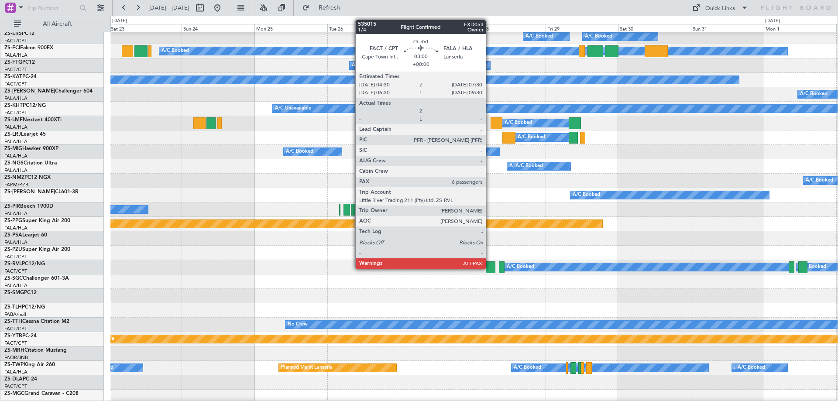 The height and width of the screenshot is (401, 838). I want to click on span: ZS-YTB, so click(13, 336).